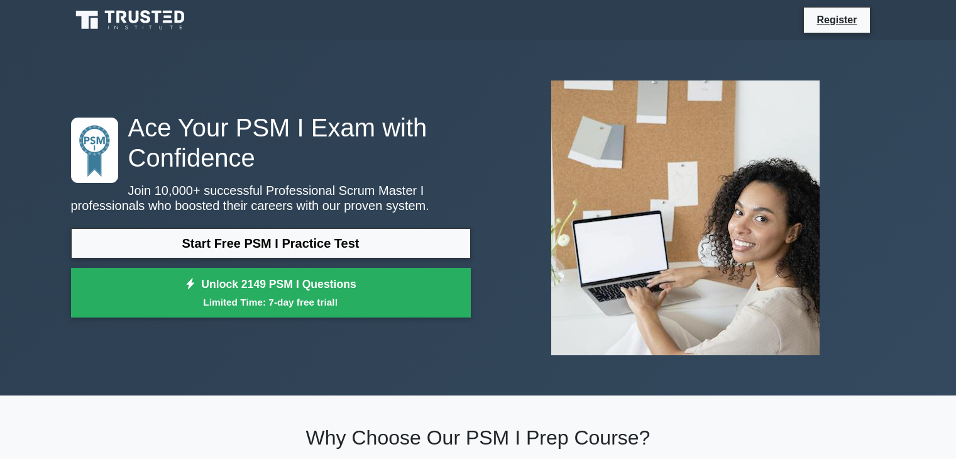  I want to click on small: Limited Time: 7-day free trial!, so click(271, 302).